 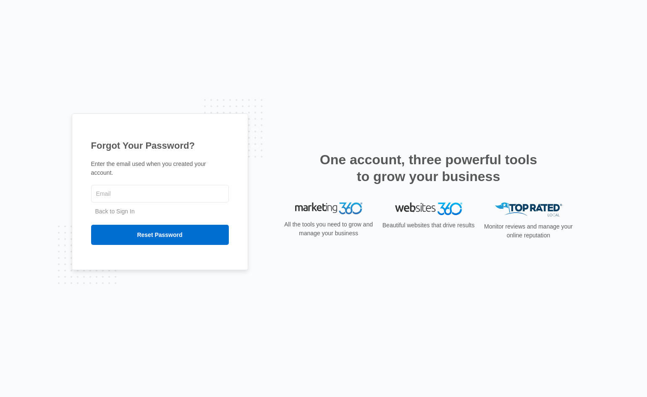 I want to click on input: Reset Password, so click(x=160, y=235).